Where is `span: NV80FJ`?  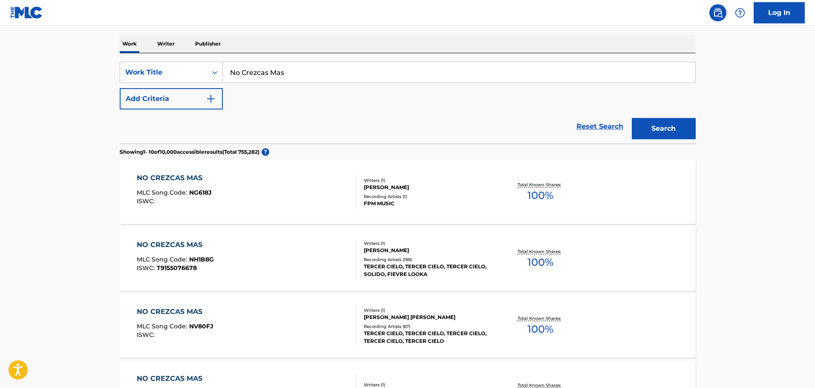 span: NV80FJ is located at coordinates (201, 326).